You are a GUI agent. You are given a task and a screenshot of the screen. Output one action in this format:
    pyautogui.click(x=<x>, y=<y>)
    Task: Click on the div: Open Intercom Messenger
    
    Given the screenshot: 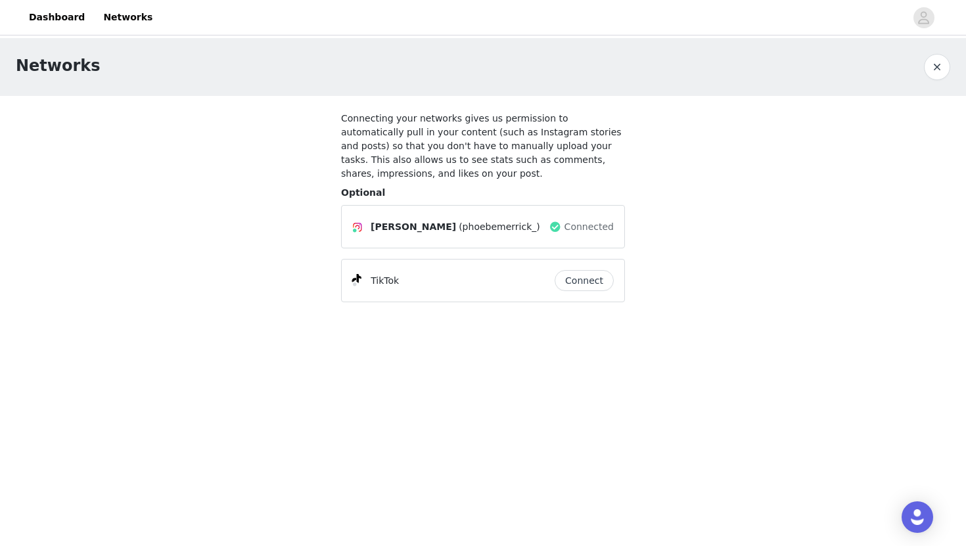 What is the action you would take?
    pyautogui.click(x=918, y=517)
    